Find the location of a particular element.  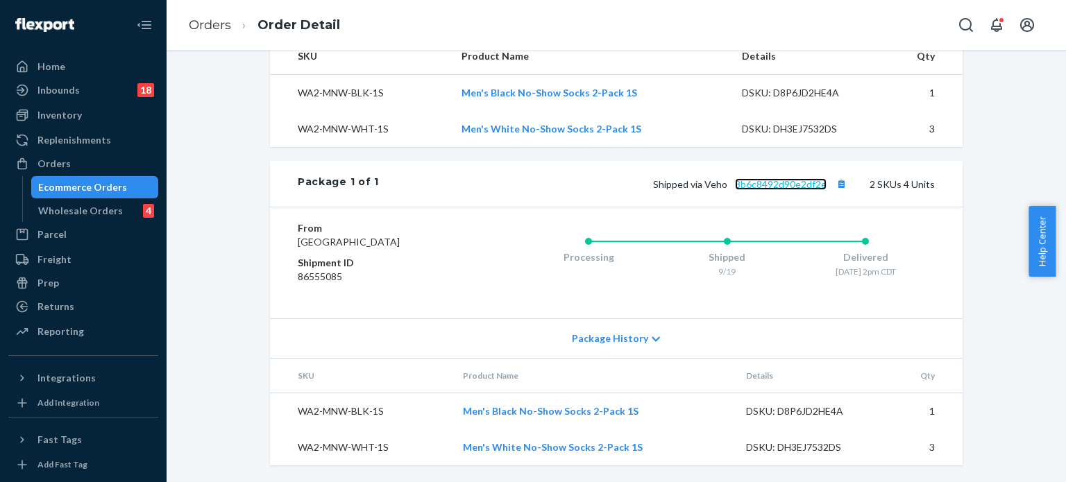

div: Shipped is located at coordinates (727, 257).